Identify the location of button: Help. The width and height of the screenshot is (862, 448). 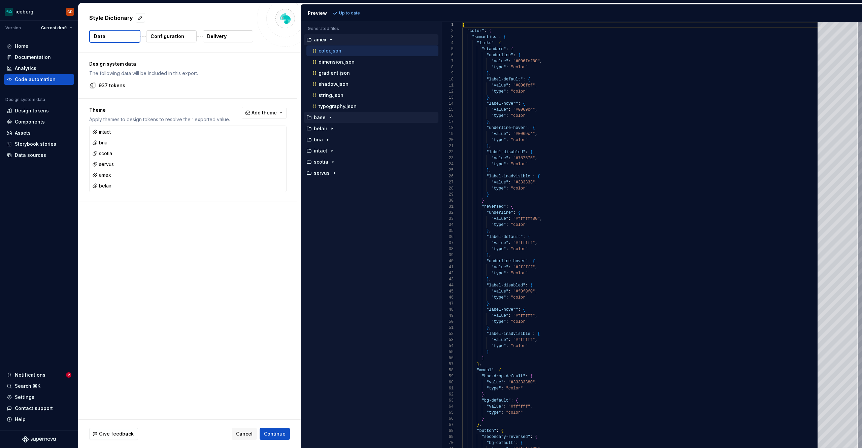
(39, 419).